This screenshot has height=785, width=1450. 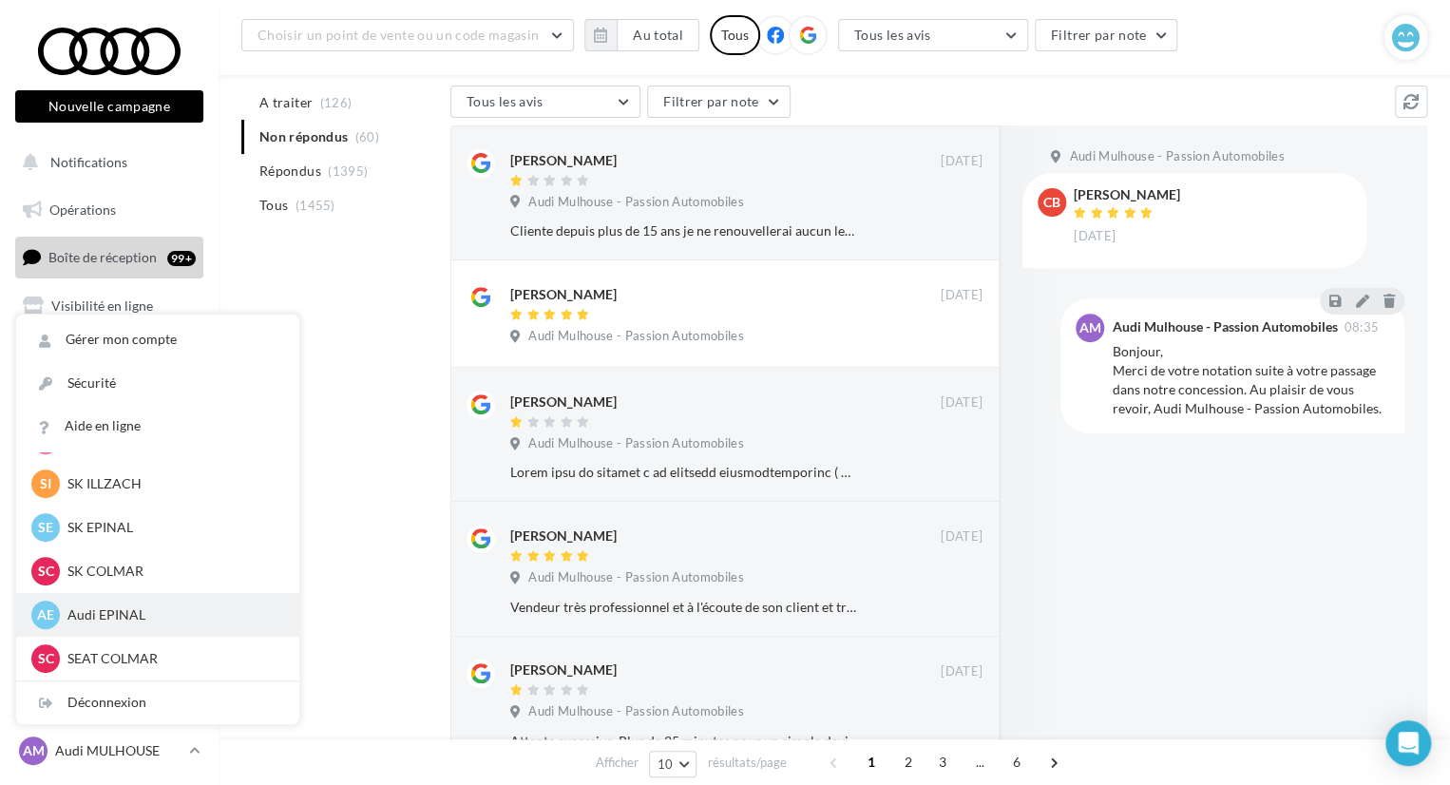 I want to click on p: Audi MULHOUSE, so click(x=118, y=751).